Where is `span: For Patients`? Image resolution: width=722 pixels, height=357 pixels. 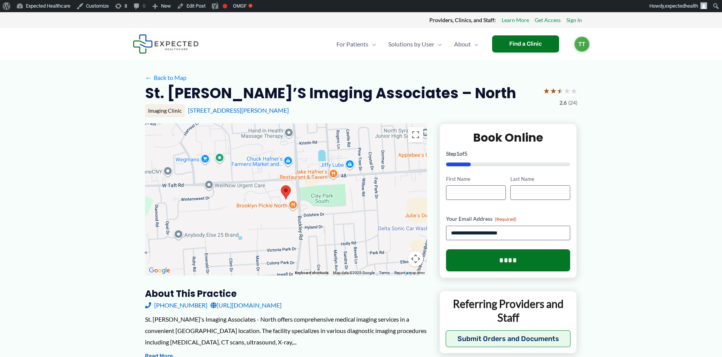 span: For Patients is located at coordinates (352, 44).